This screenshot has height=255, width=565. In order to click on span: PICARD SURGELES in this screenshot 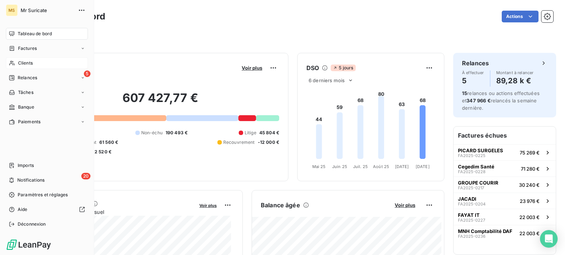, I will do `click(480, 151)`.